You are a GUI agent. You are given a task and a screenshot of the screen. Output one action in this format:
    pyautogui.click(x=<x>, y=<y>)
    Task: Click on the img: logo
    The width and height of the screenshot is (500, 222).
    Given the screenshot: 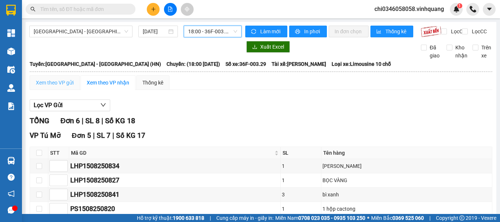 What is the action you would take?
    pyautogui.click(x=9, y=30)
    